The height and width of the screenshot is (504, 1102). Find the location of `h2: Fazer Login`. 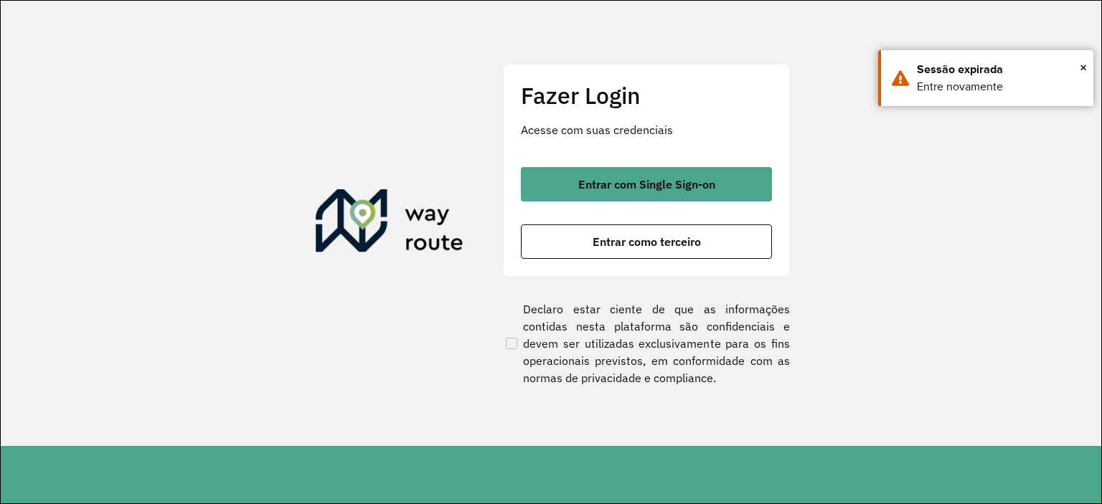

h2: Fazer Login is located at coordinates (647, 95).